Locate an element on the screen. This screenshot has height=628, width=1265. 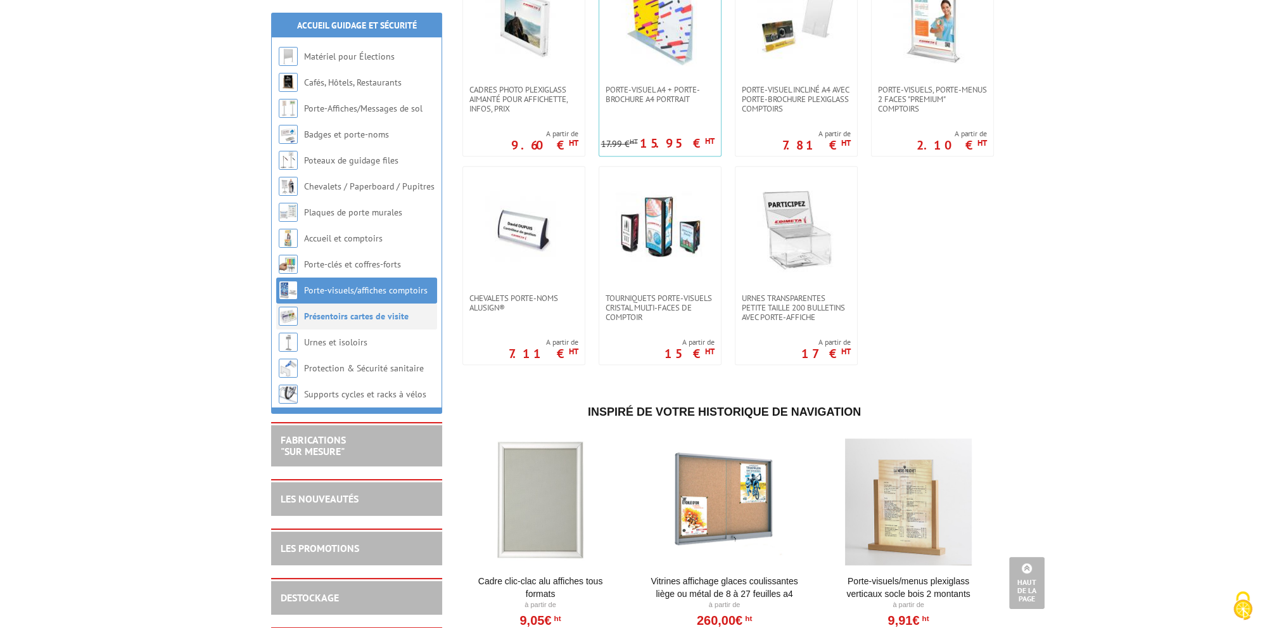
span: Urnes transparentes petite taille 200 bulletins avec porte-affiche is located at coordinates (796, 307).